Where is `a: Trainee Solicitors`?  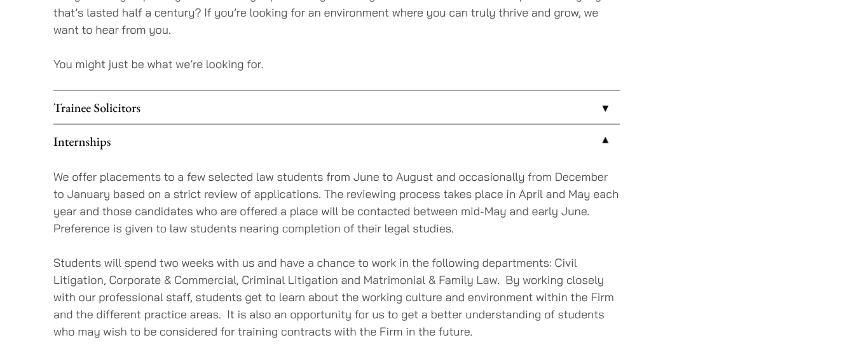
a: Trainee Solicitors is located at coordinates (336, 107).